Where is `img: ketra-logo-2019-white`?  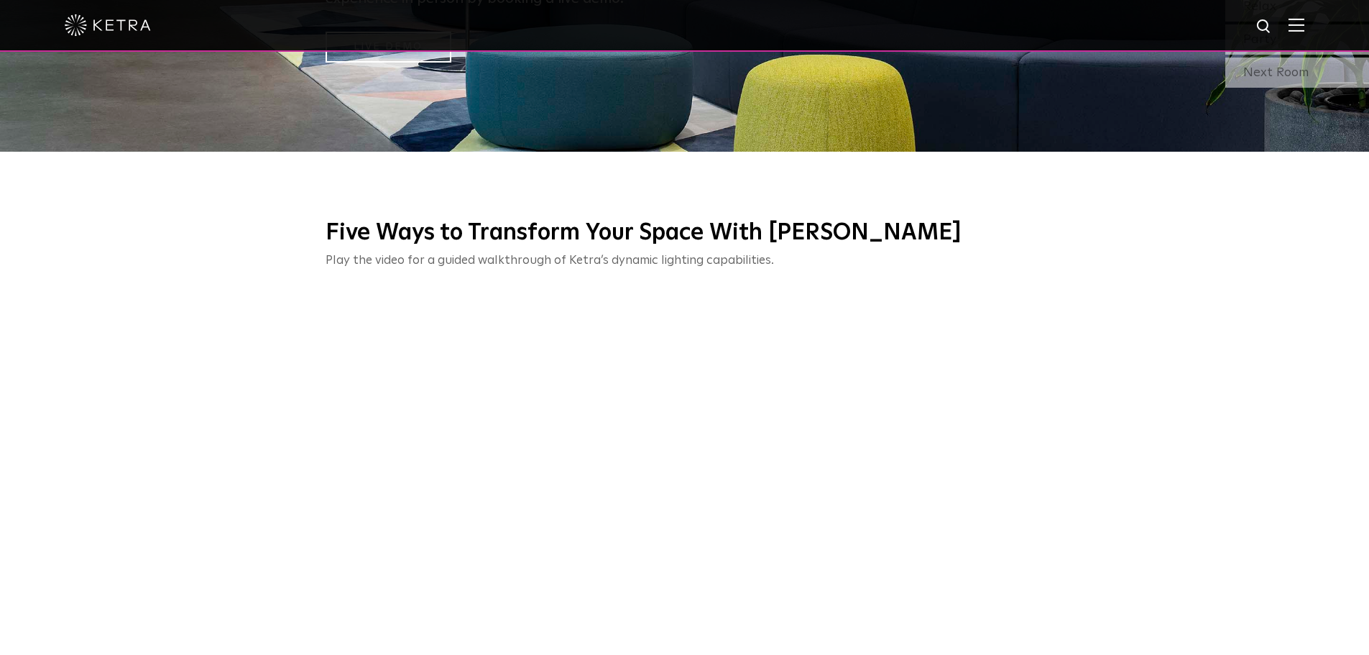 img: ketra-logo-2019-white is located at coordinates (108, 25).